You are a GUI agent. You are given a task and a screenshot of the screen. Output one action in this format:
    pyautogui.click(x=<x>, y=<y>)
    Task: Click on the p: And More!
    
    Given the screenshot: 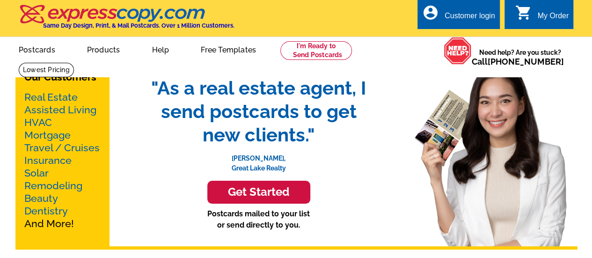 What is the action you would take?
    pyautogui.click(x=62, y=160)
    